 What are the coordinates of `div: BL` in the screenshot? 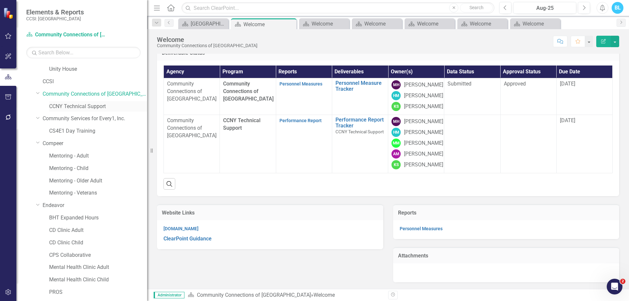 It's located at (617, 8).